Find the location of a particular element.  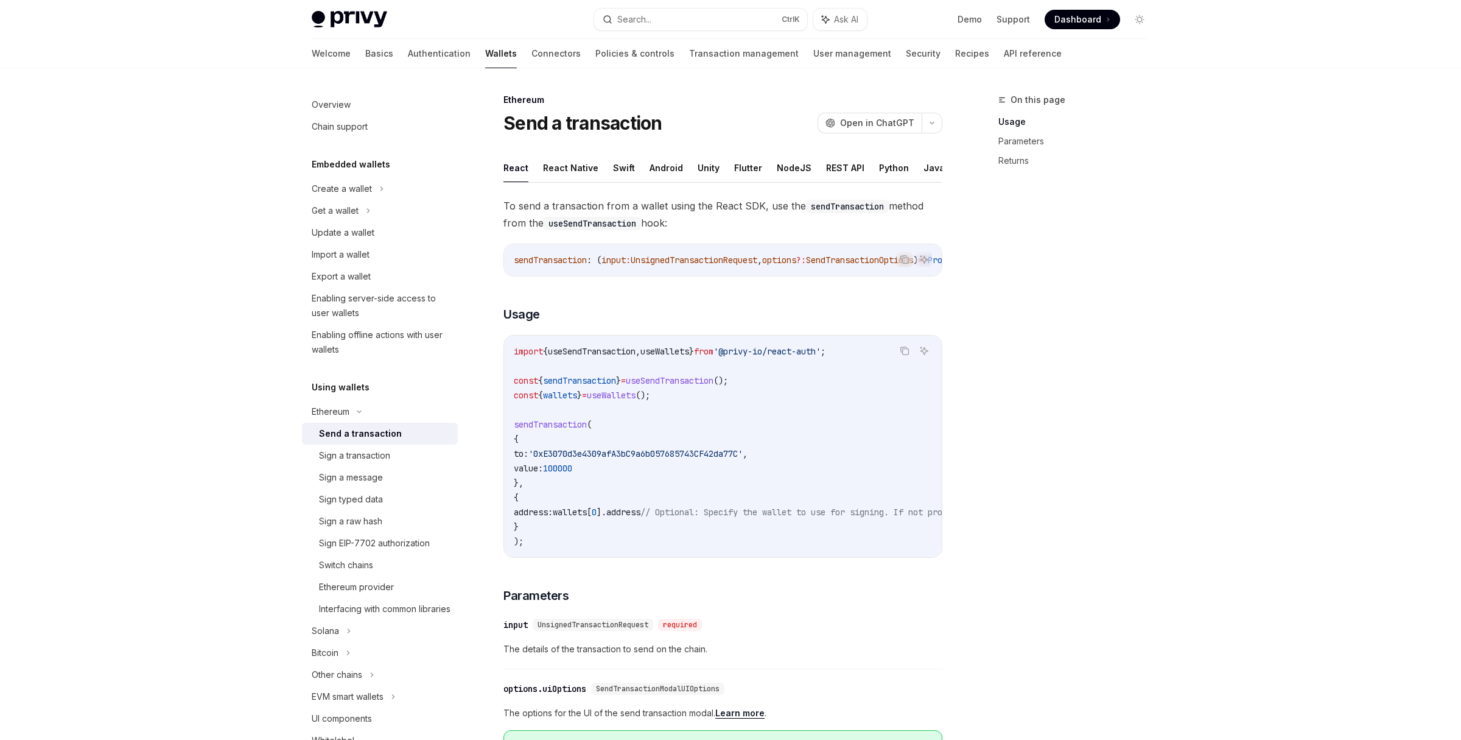

button: React Native is located at coordinates (570, 167).